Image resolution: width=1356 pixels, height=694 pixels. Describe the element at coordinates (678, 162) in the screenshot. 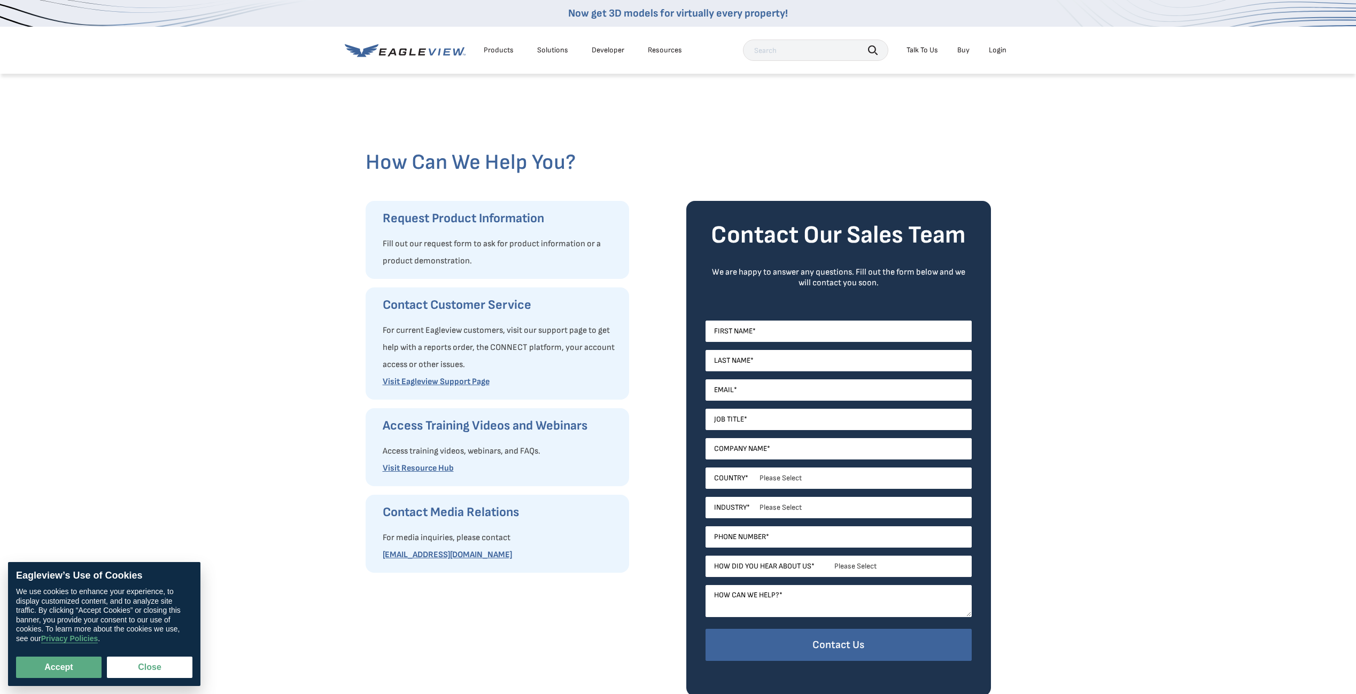

I see `h2: How Can We Help You?` at that location.